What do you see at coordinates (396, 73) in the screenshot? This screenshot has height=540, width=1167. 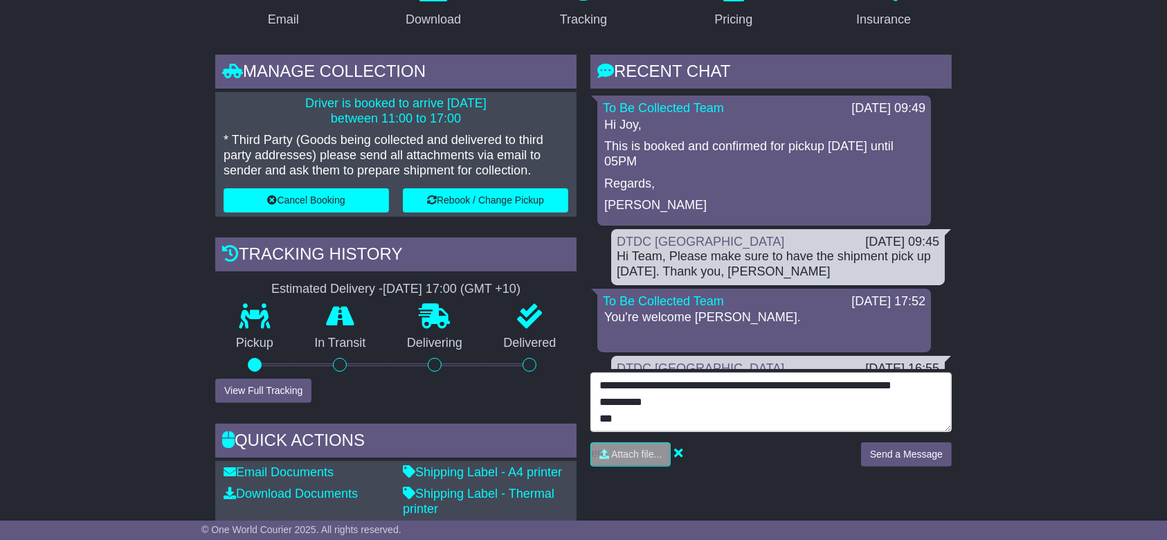 I see `div: Manage collection` at bounding box center [396, 73].